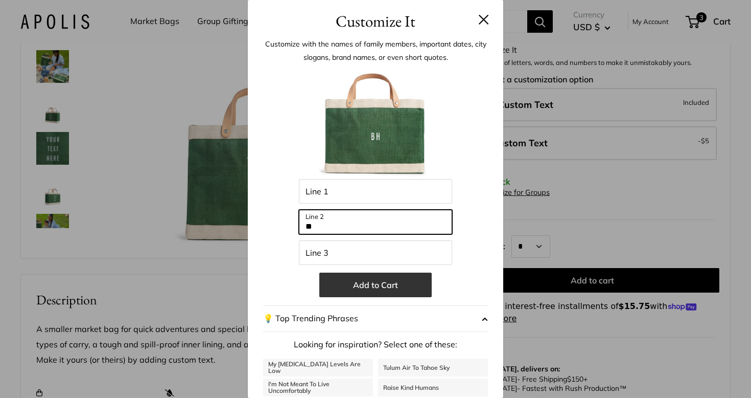  What do you see at coordinates (433, 367) in the screenshot?
I see `a: Tulum Air To Tahoe Sky` at bounding box center [433, 367].